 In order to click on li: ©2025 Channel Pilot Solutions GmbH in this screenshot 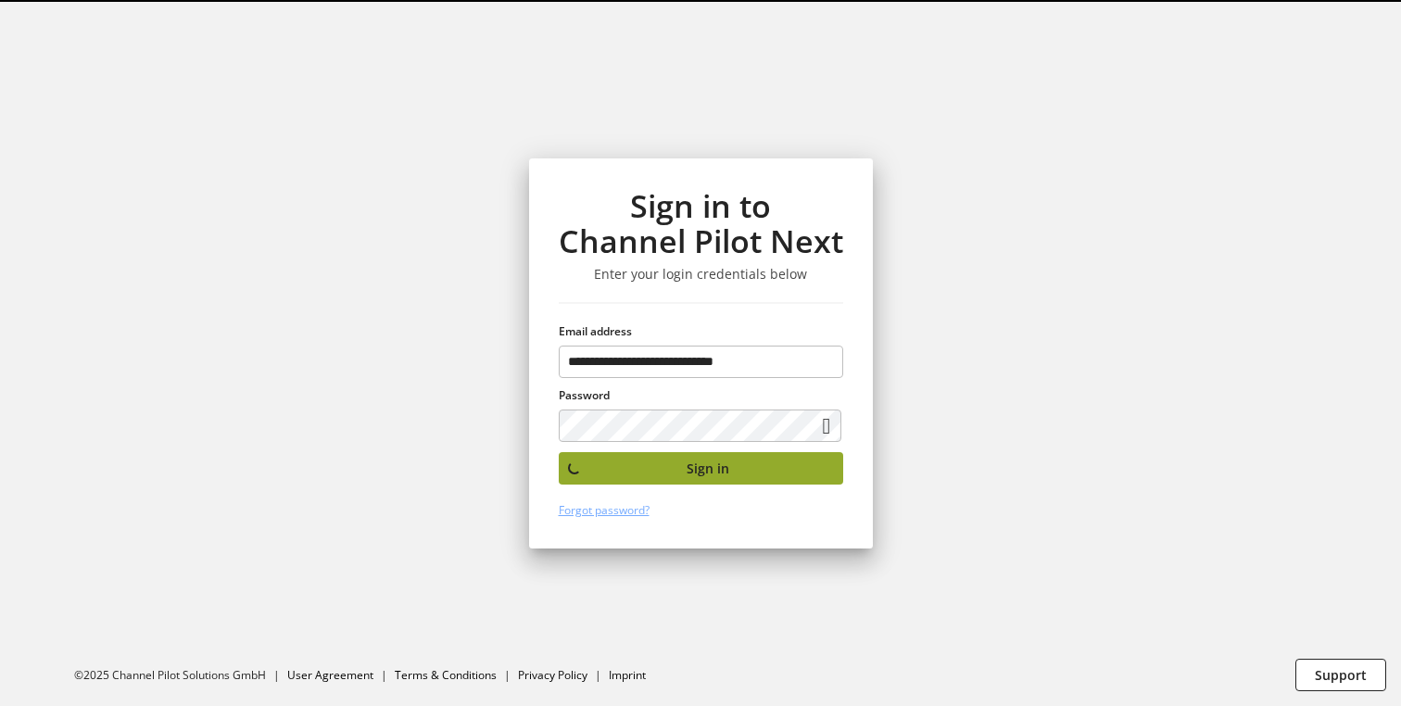, I will do `click(181, 675)`.